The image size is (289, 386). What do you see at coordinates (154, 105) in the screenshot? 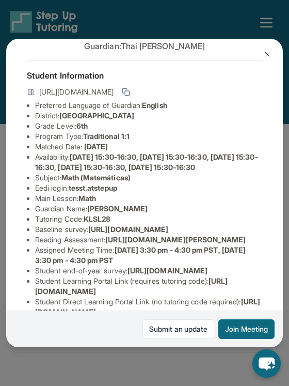
I see `span: English` at bounding box center [154, 105].